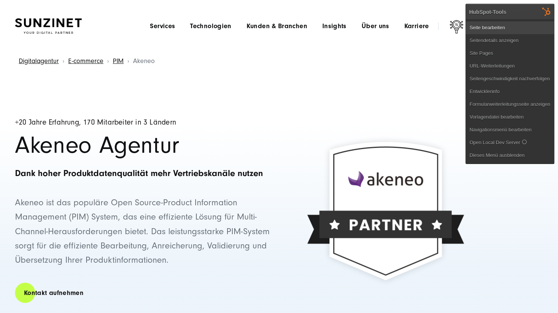 The width and height of the screenshot is (558, 313). I want to click on a: Site Pages, so click(510, 53).